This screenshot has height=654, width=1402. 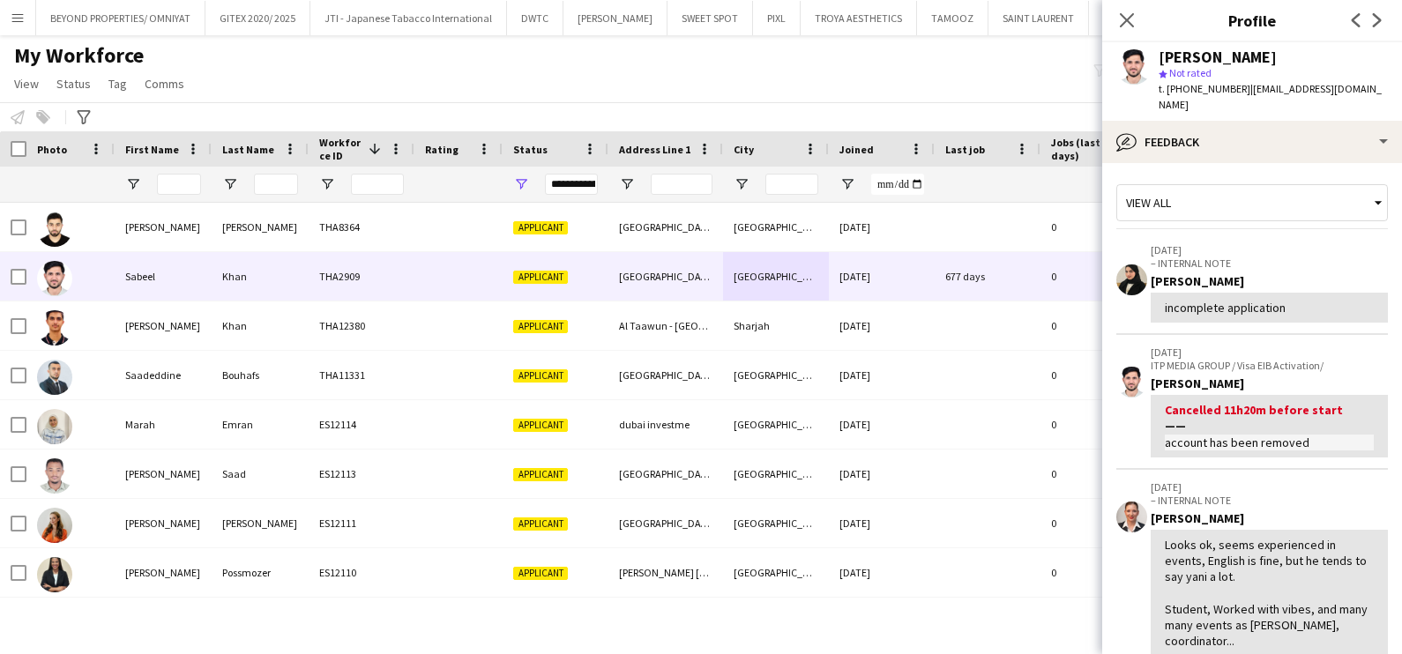 I want to click on span: Status, so click(x=73, y=84).